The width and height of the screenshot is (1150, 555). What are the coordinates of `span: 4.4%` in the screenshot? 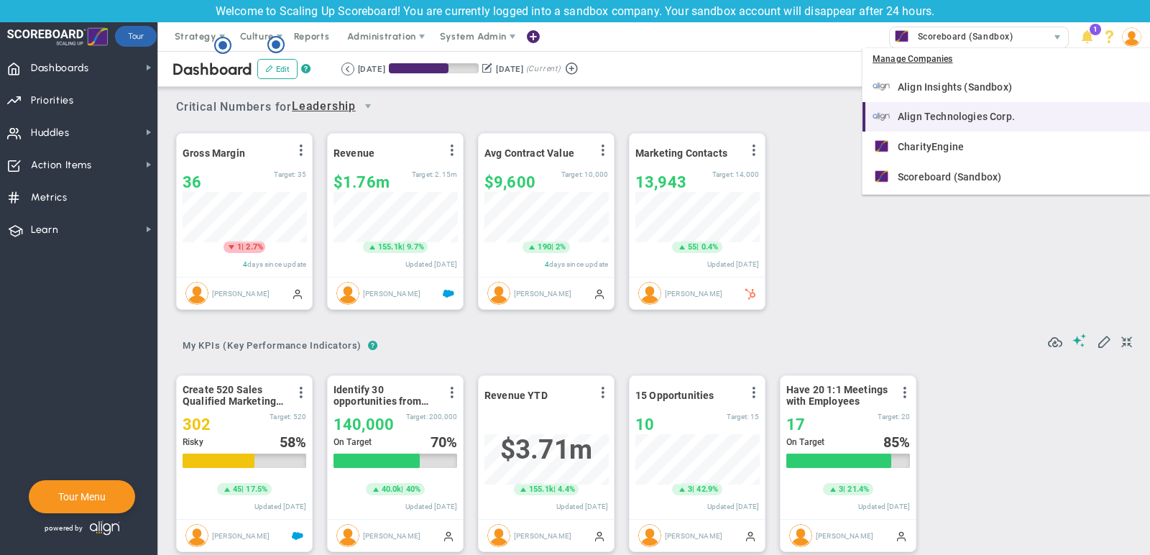 It's located at (566, 489).